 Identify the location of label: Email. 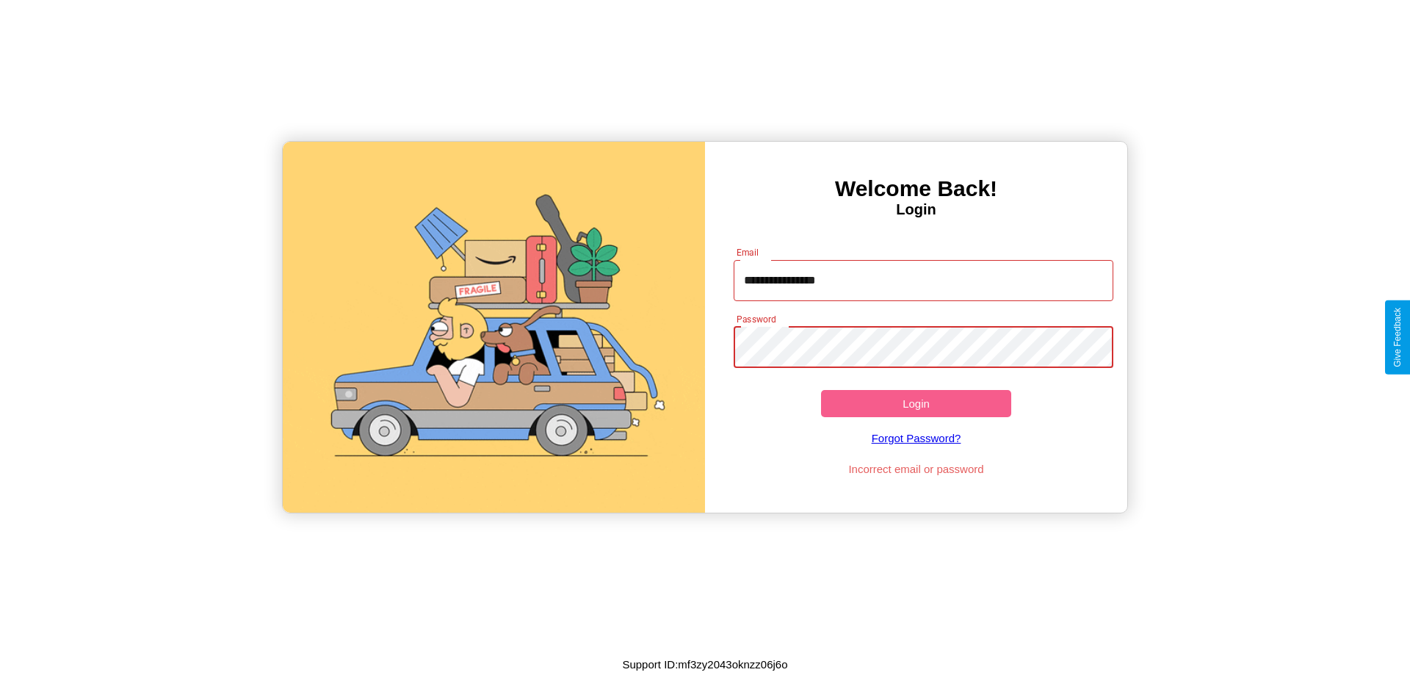
(747, 252).